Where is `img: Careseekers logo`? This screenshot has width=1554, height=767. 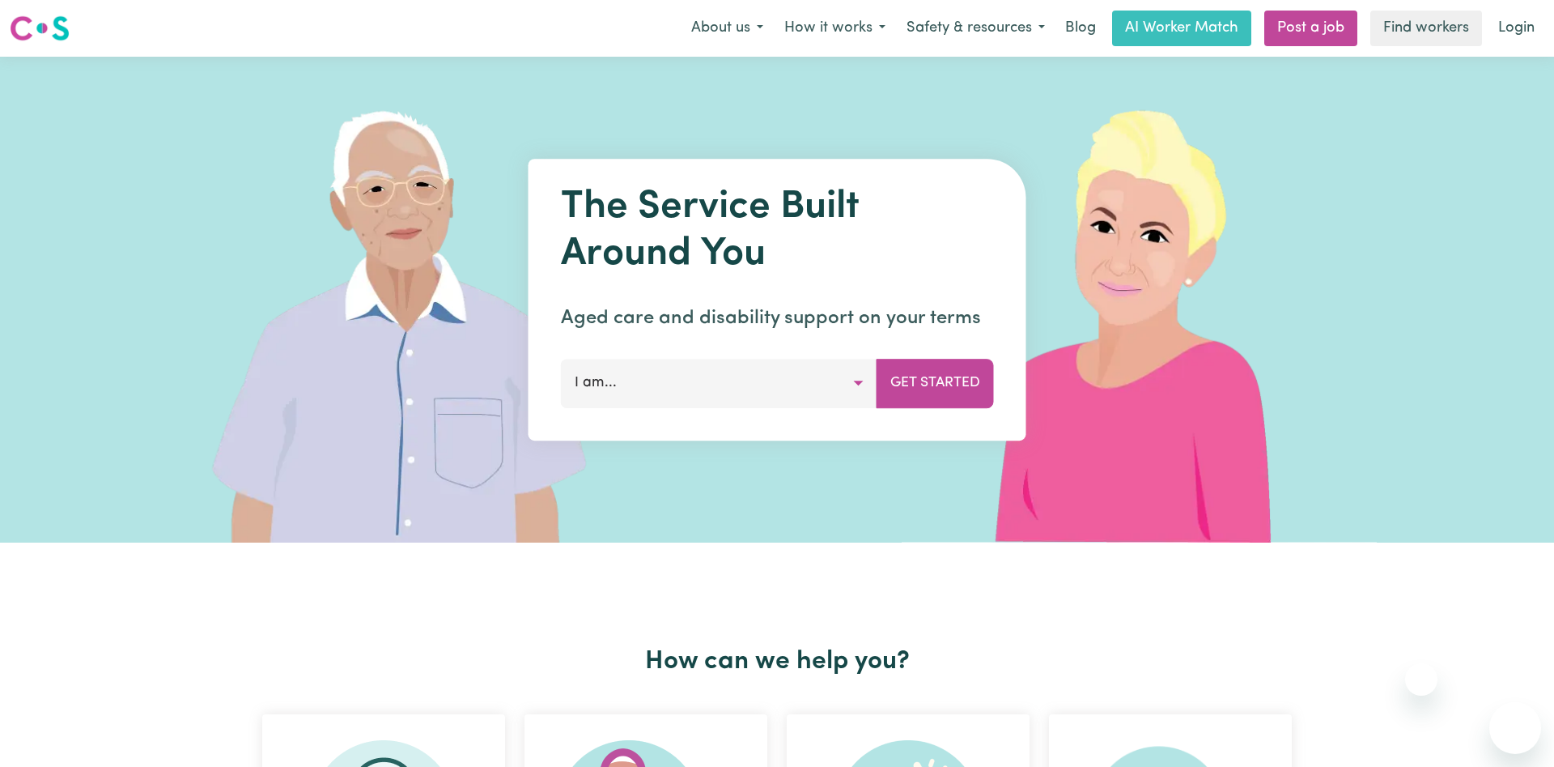 img: Careseekers logo is located at coordinates (40, 28).